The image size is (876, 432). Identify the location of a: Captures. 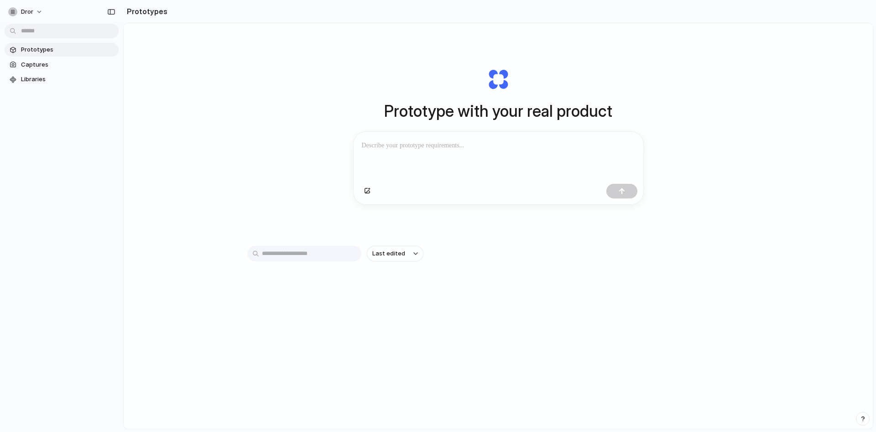
(62, 65).